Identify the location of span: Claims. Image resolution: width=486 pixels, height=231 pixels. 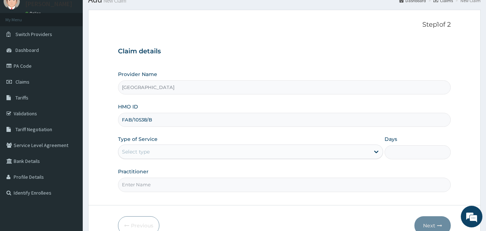
(22, 82).